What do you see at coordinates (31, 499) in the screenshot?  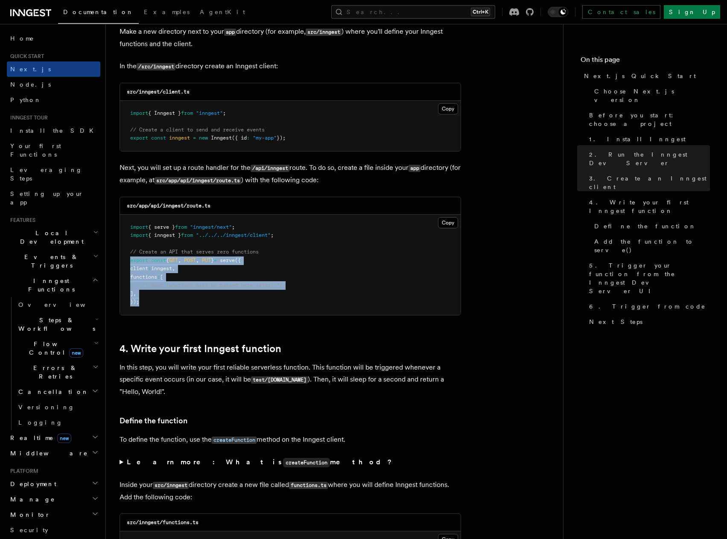 I see `span: Manage` at bounding box center [31, 499].